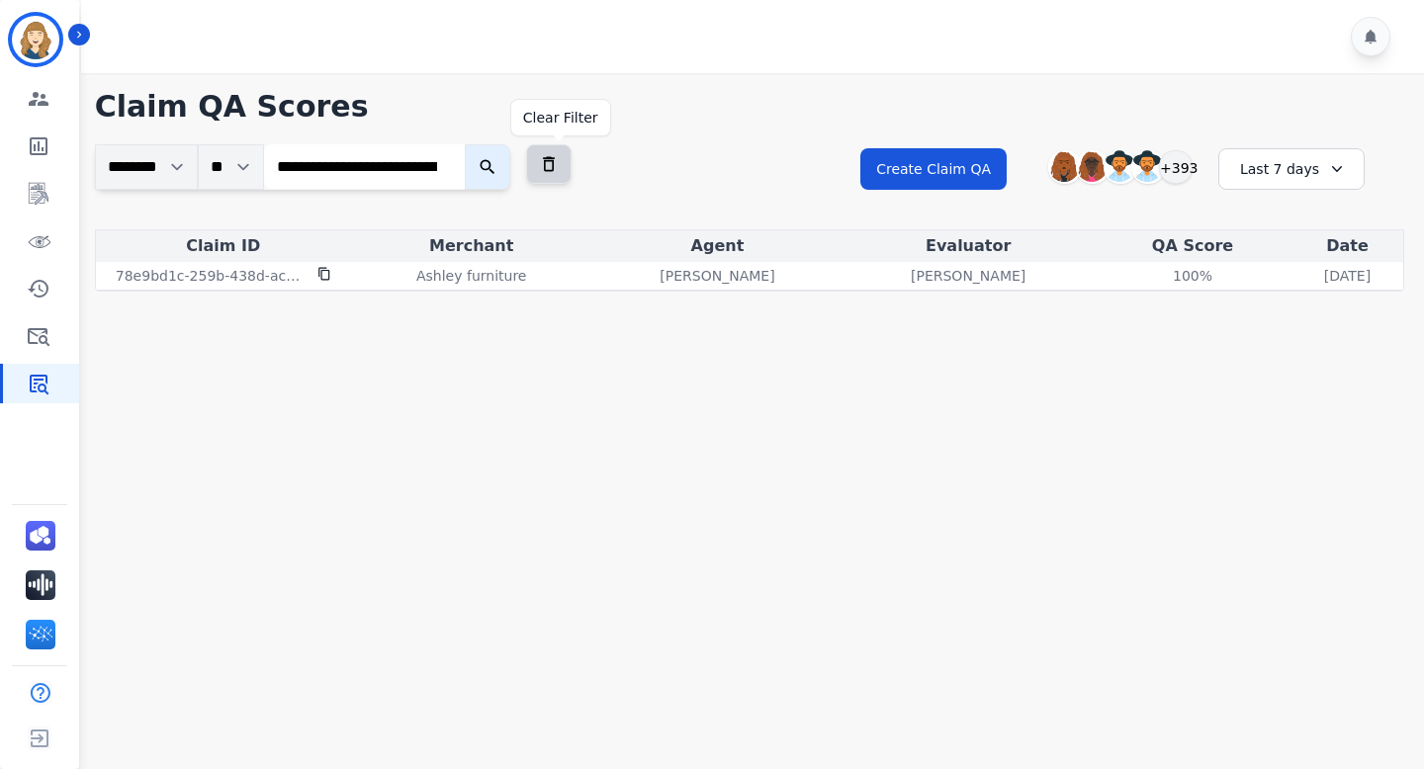  I want to click on div: QA Score, so click(1192, 246).